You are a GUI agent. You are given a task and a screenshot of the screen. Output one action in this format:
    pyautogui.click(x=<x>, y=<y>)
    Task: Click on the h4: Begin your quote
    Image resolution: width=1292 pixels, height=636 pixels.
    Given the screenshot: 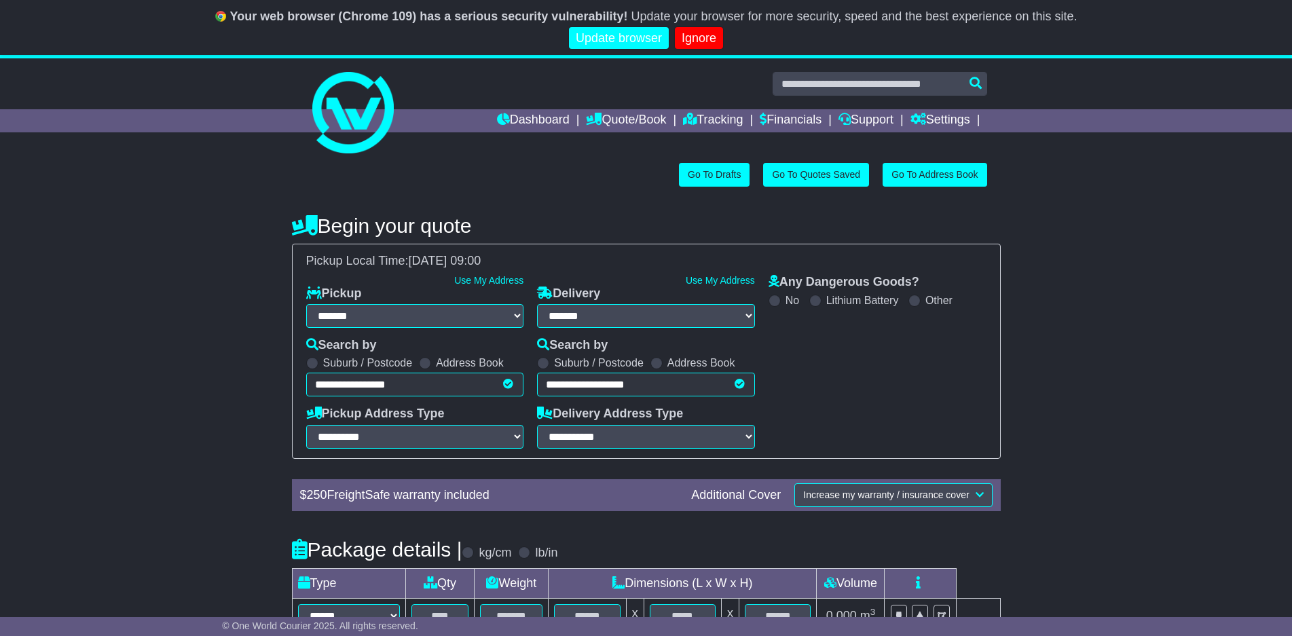 What is the action you would take?
    pyautogui.click(x=647, y=225)
    